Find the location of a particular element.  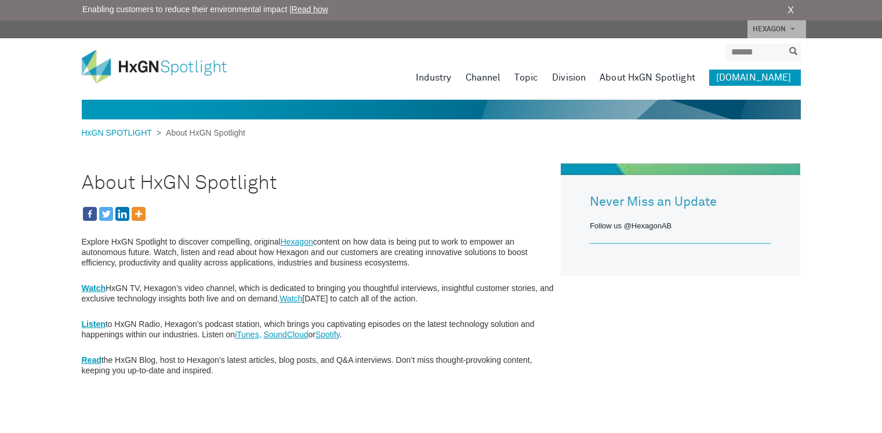

strong: Watch is located at coordinates (93, 288).